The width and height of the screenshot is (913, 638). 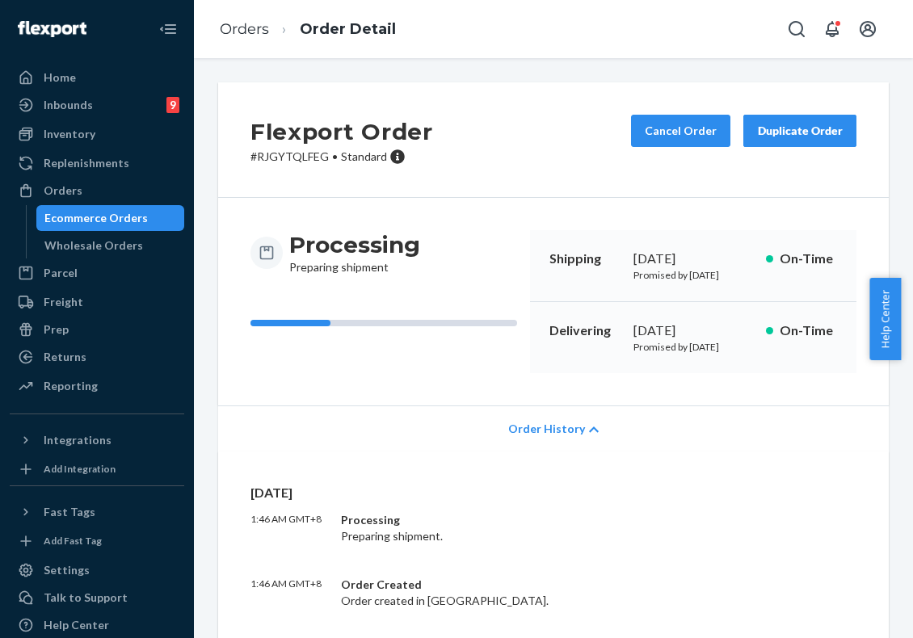 I want to click on div: Fast Tags, so click(x=70, y=512).